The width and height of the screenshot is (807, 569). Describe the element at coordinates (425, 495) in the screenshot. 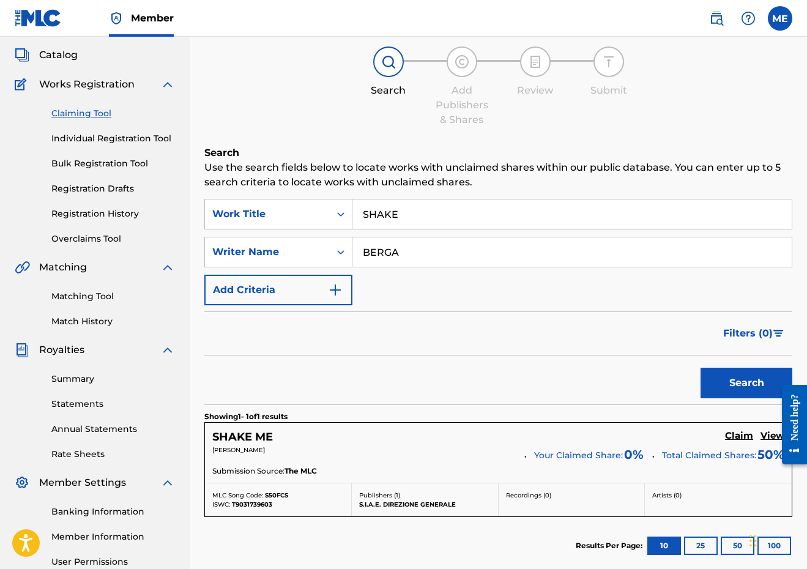

I see `p: Publishers ( 1 )` at that location.